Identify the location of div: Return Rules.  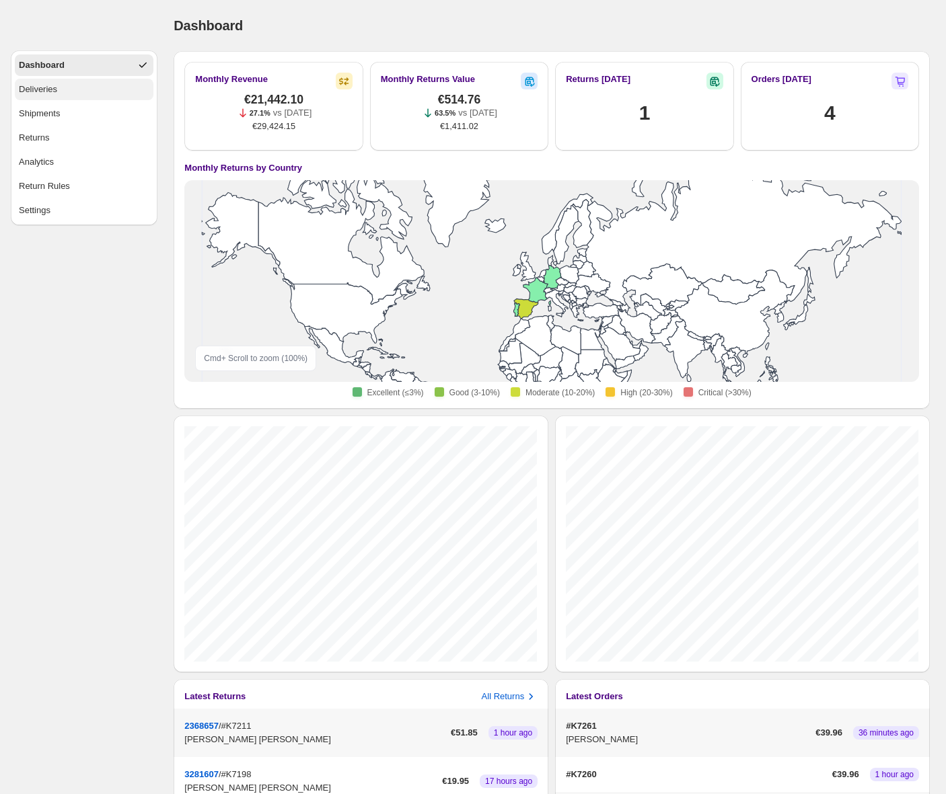
(44, 186).